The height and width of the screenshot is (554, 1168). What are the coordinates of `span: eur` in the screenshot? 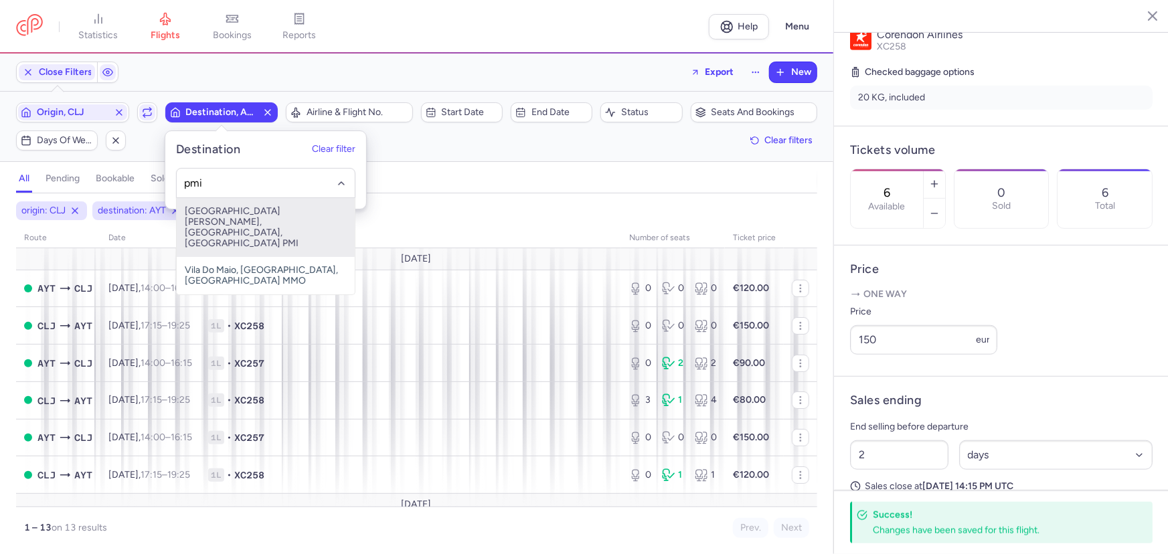 It's located at (983, 339).